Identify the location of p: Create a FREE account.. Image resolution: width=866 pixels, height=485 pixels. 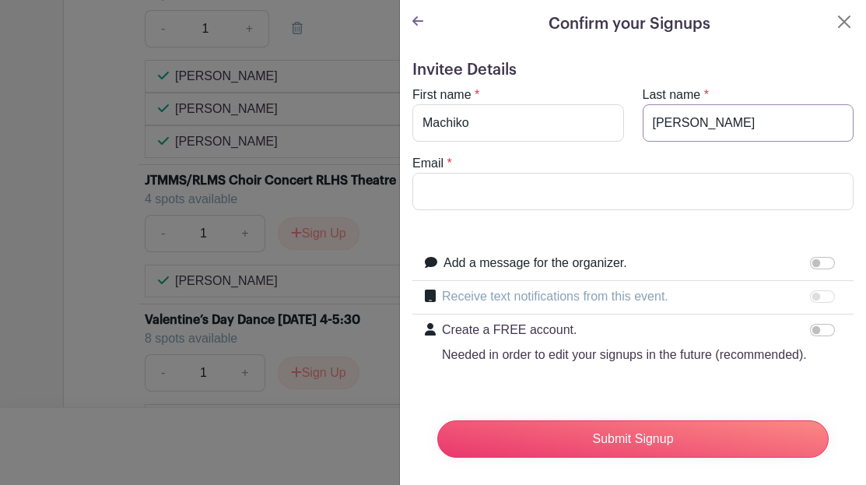
(624, 330).